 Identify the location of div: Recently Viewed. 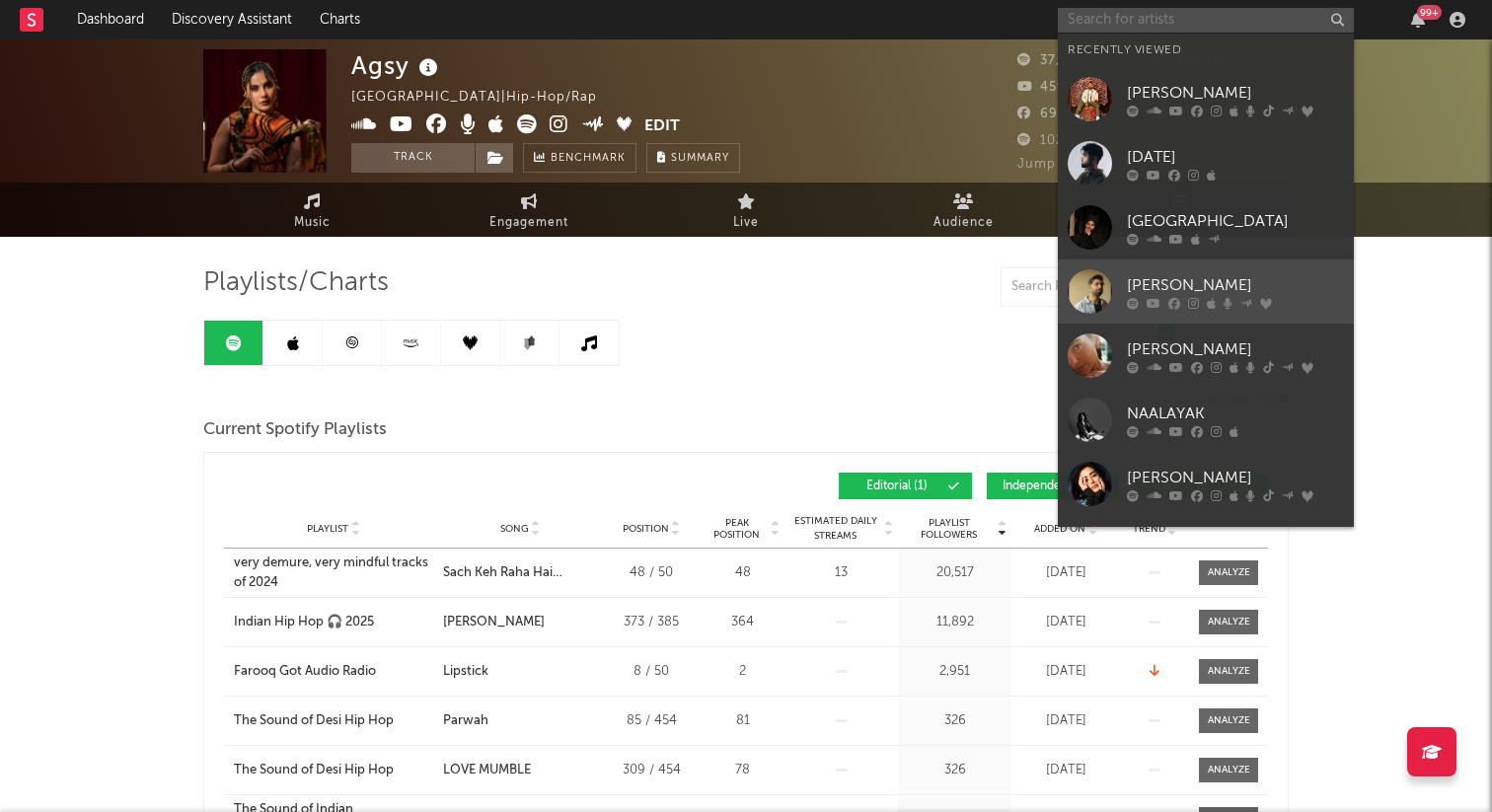
(1206, 50).